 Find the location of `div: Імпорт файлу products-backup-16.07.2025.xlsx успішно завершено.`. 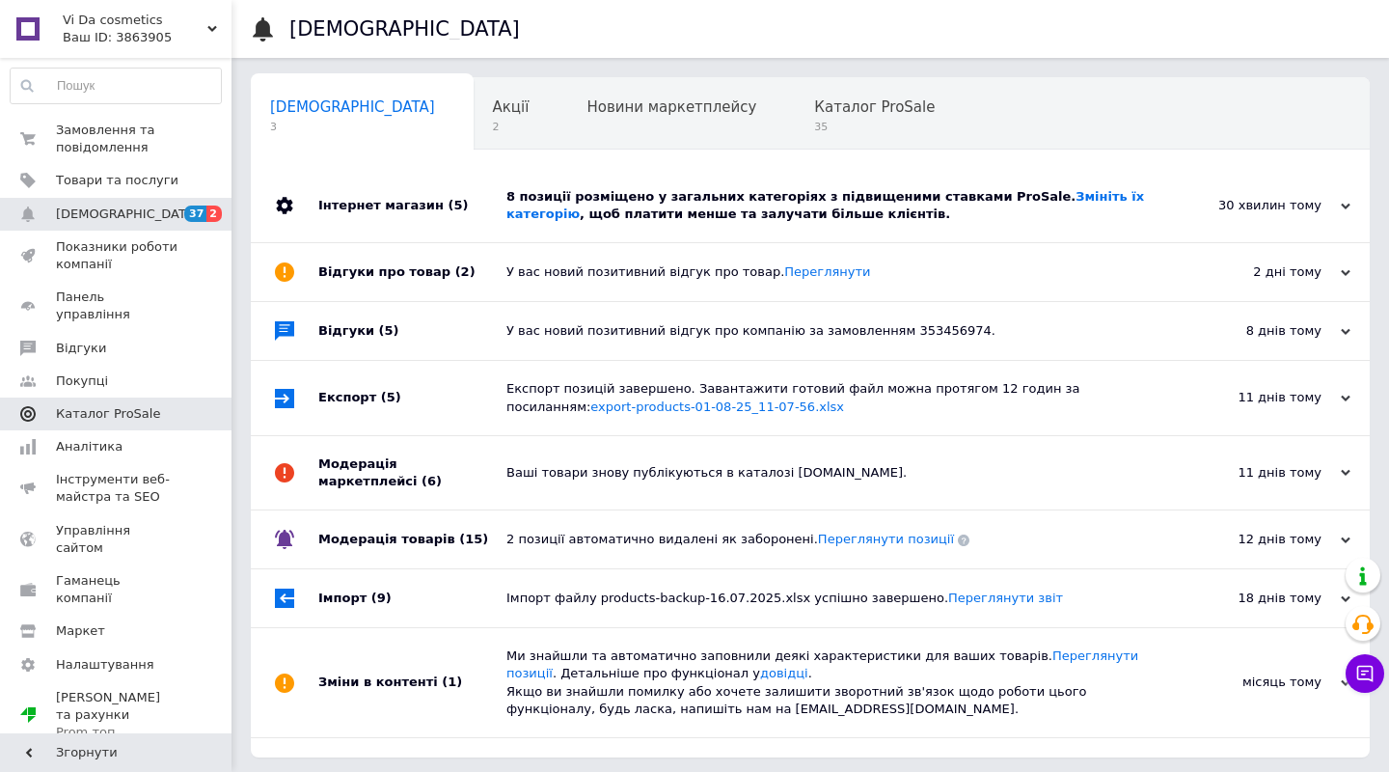

div: Імпорт файлу products-backup-16.07.2025.xlsx успішно завершено. is located at coordinates (831, 598).